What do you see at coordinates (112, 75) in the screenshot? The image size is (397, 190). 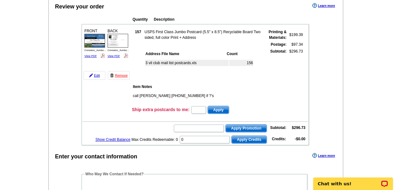 I see `img: trashcan-icon.gif` at bounding box center [112, 75].